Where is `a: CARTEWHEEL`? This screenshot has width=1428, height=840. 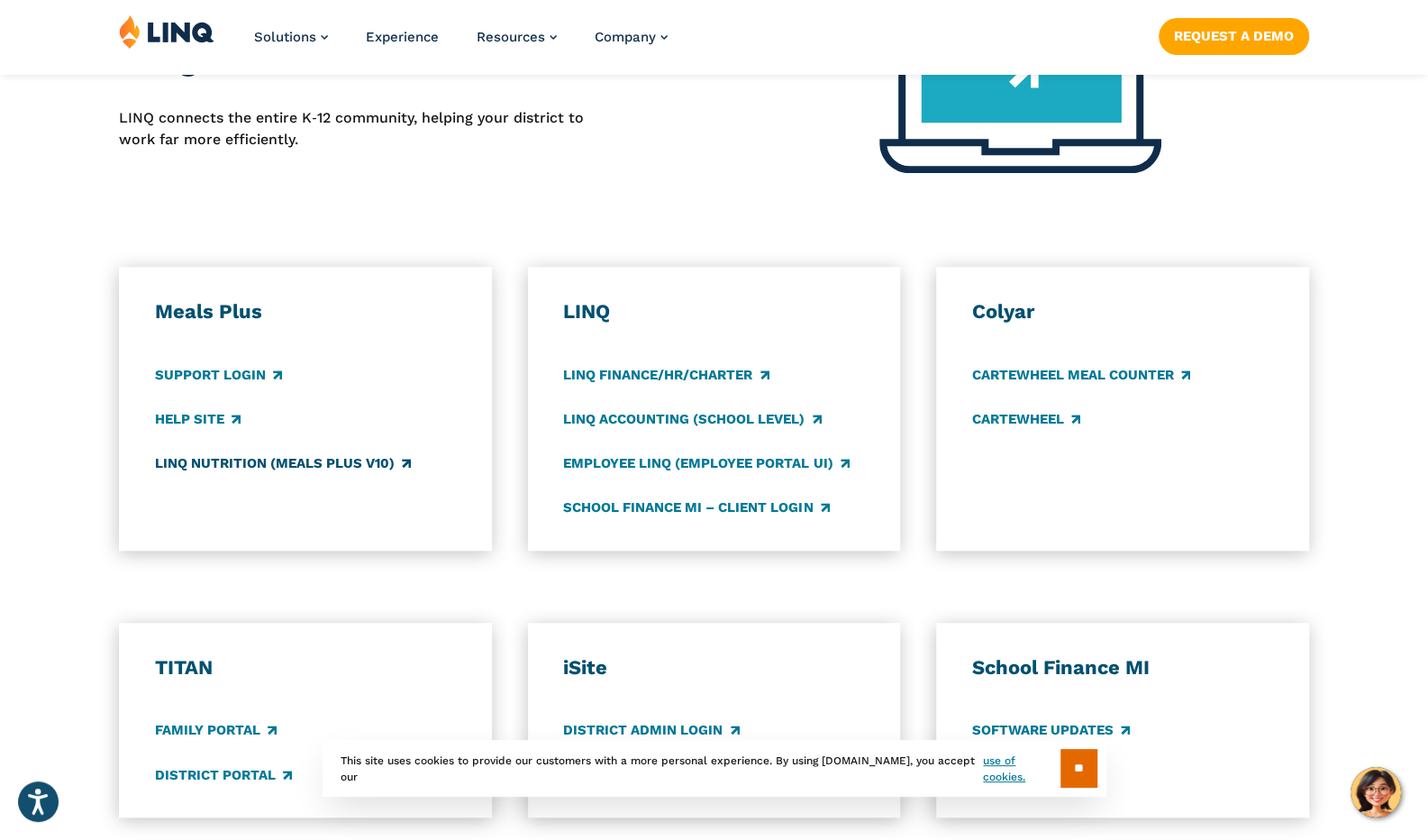
a: CARTEWHEEL is located at coordinates (1026, 419).